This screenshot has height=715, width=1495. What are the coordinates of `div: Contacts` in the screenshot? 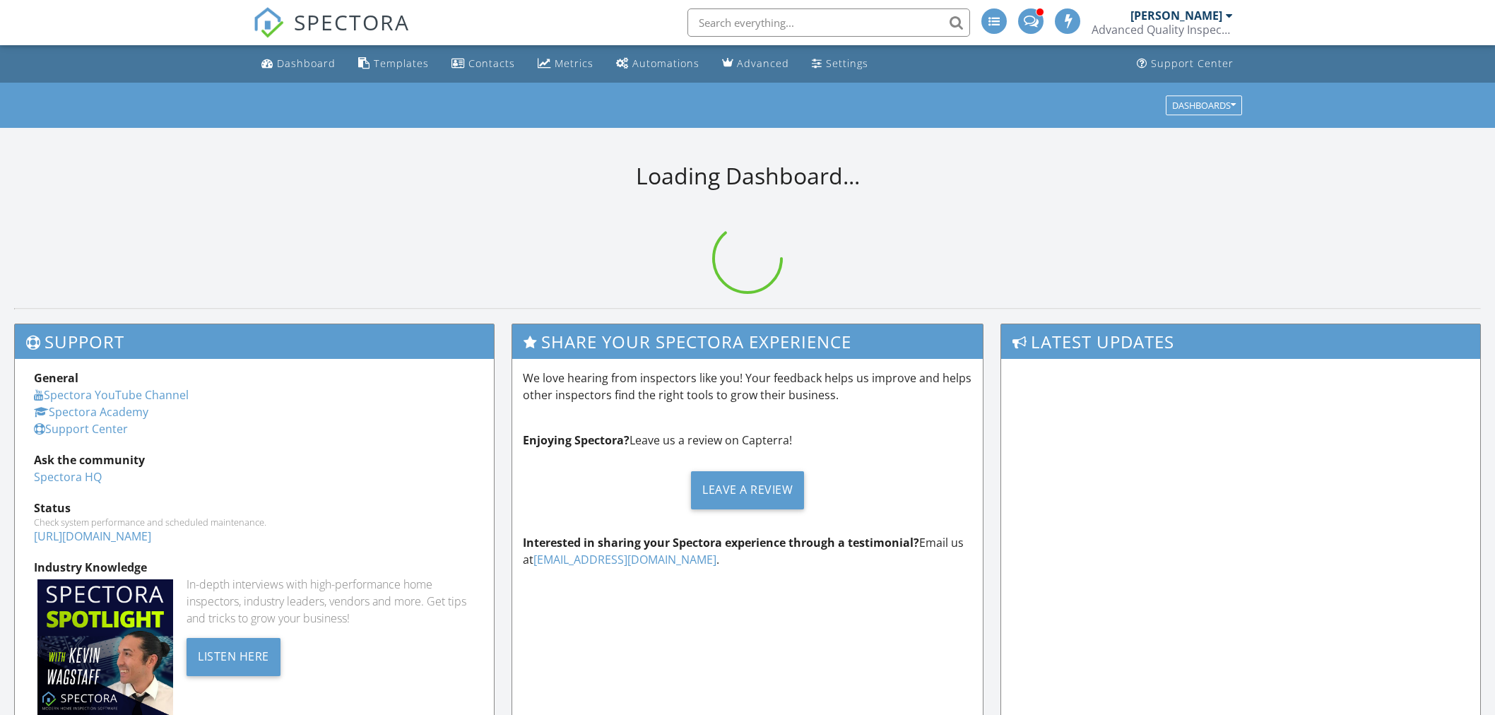 It's located at (492, 63).